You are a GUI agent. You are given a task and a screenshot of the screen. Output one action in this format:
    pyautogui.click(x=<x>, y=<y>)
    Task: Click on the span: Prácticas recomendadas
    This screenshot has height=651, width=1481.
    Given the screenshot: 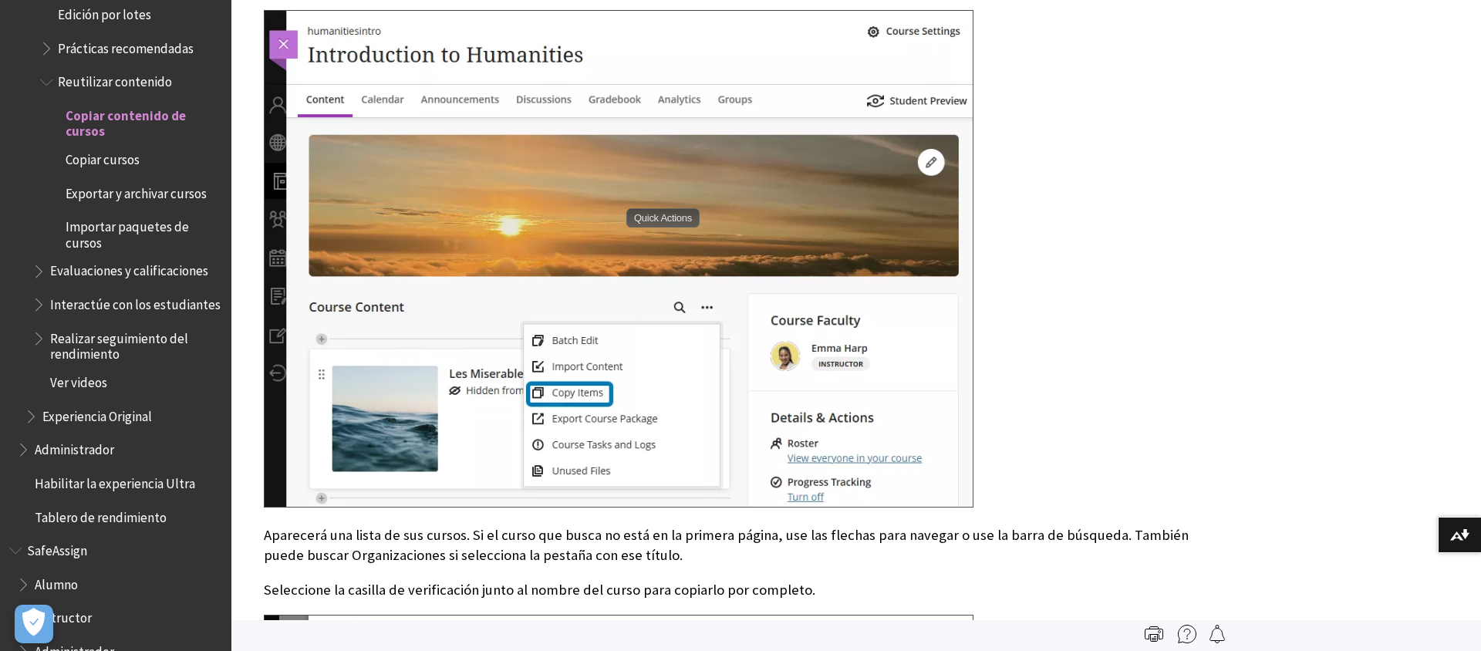 What is the action you would take?
    pyautogui.click(x=126, y=45)
    